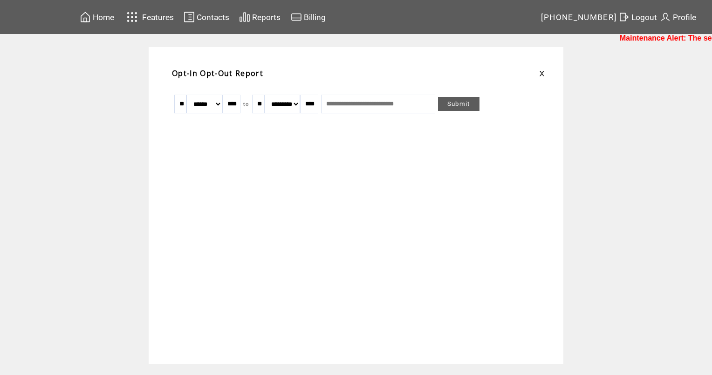 The image size is (712, 375). I want to click on img: exit.svg, so click(624, 17).